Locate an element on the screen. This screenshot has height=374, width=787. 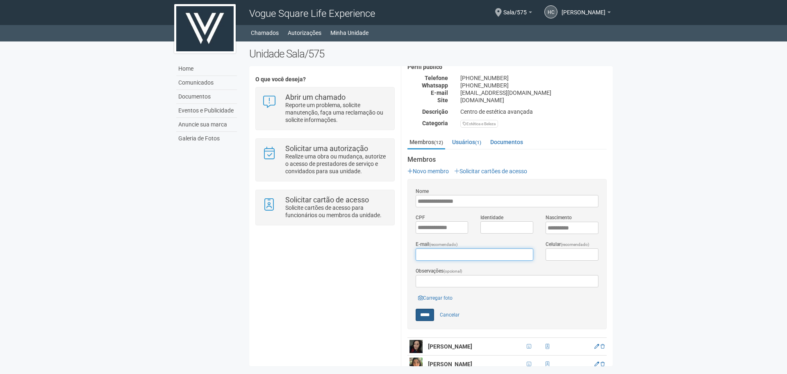
a: Carregar foto is located at coordinates (435, 298).